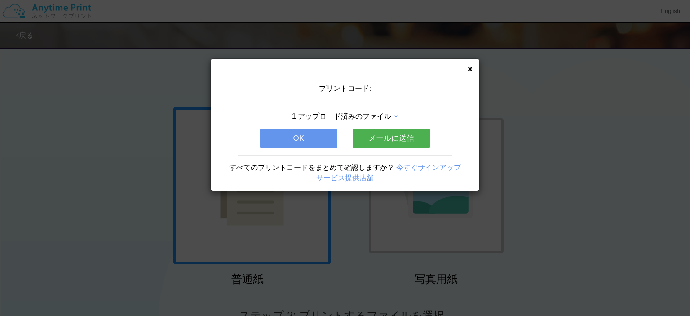 The height and width of the screenshot is (316, 690). What do you see at coordinates (391, 138) in the screenshot?
I see `button: メールに送信` at bounding box center [391, 138].